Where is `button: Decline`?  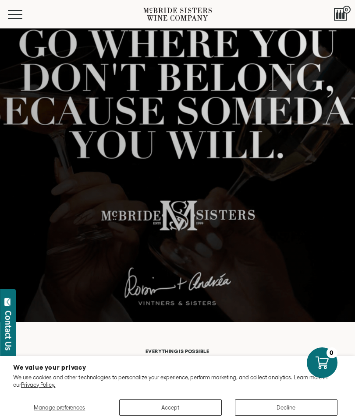
button: Decline is located at coordinates (286, 408).